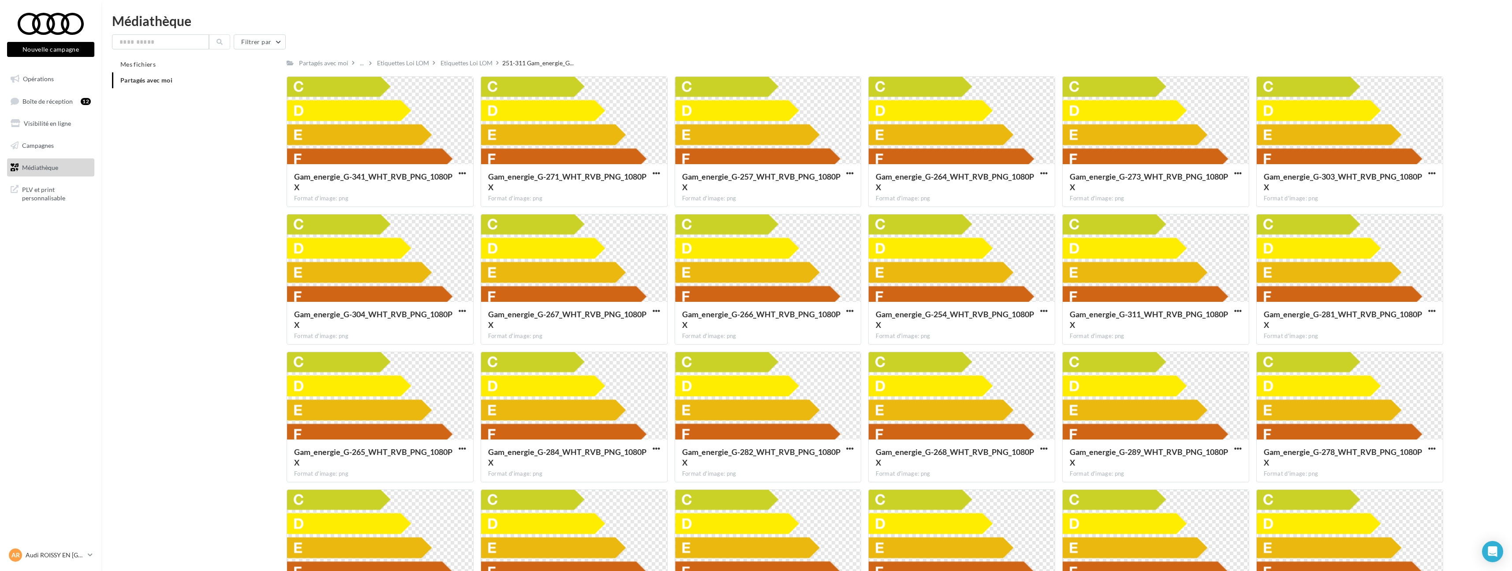 Image resolution: width=1512 pixels, height=571 pixels. I want to click on span: Gam_energie_G-266_WHT_RVB_PNG_1080PX, so click(761, 319).